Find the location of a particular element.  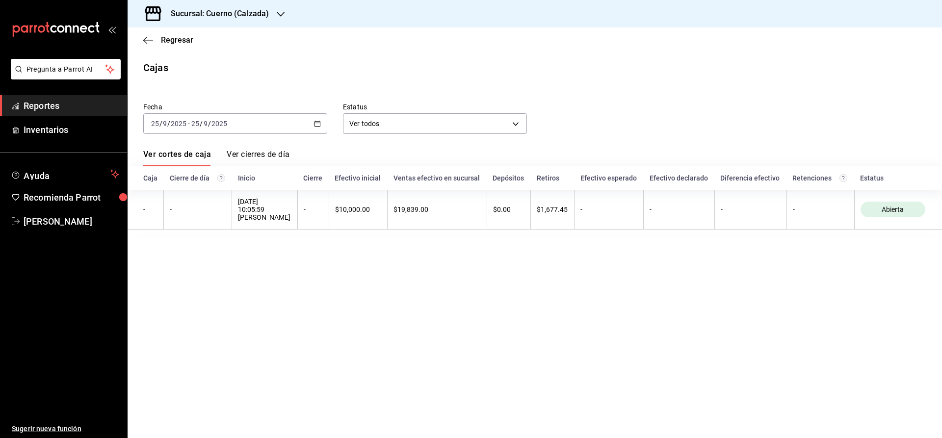

label: Estatus is located at coordinates (434, 107).